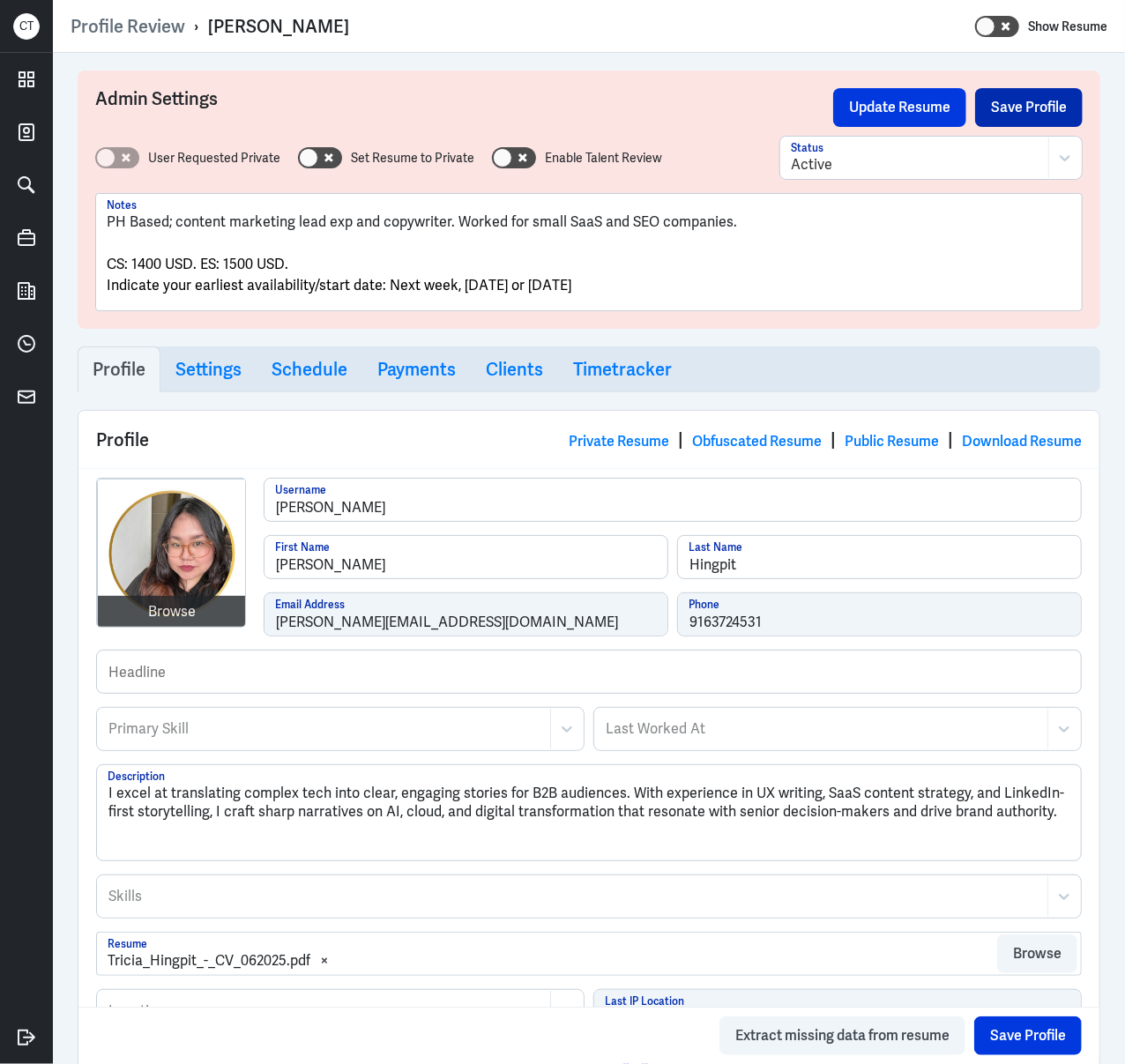 This screenshot has width=1125, height=1064. Describe the element at coordinates (416, 370) in the screenshot. I see `h3: Payments` at that location.